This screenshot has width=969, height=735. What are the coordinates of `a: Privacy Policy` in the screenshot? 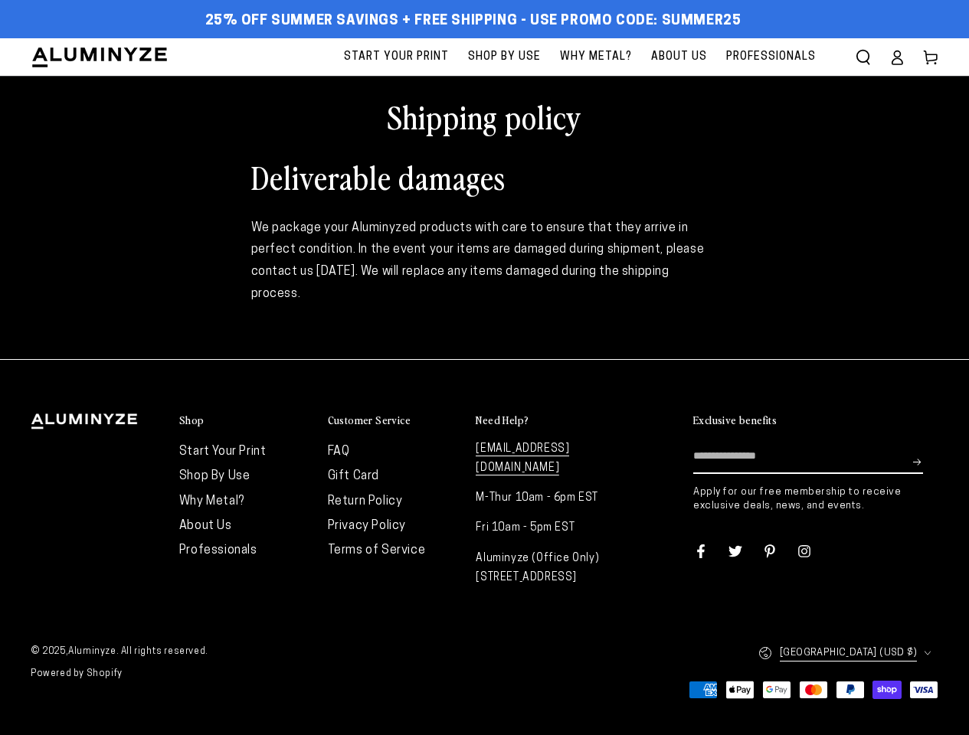 It's located at (367, 526).